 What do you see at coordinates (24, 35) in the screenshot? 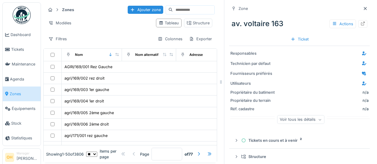
I see `span: Dashboard` at bounding box center [24, 35].